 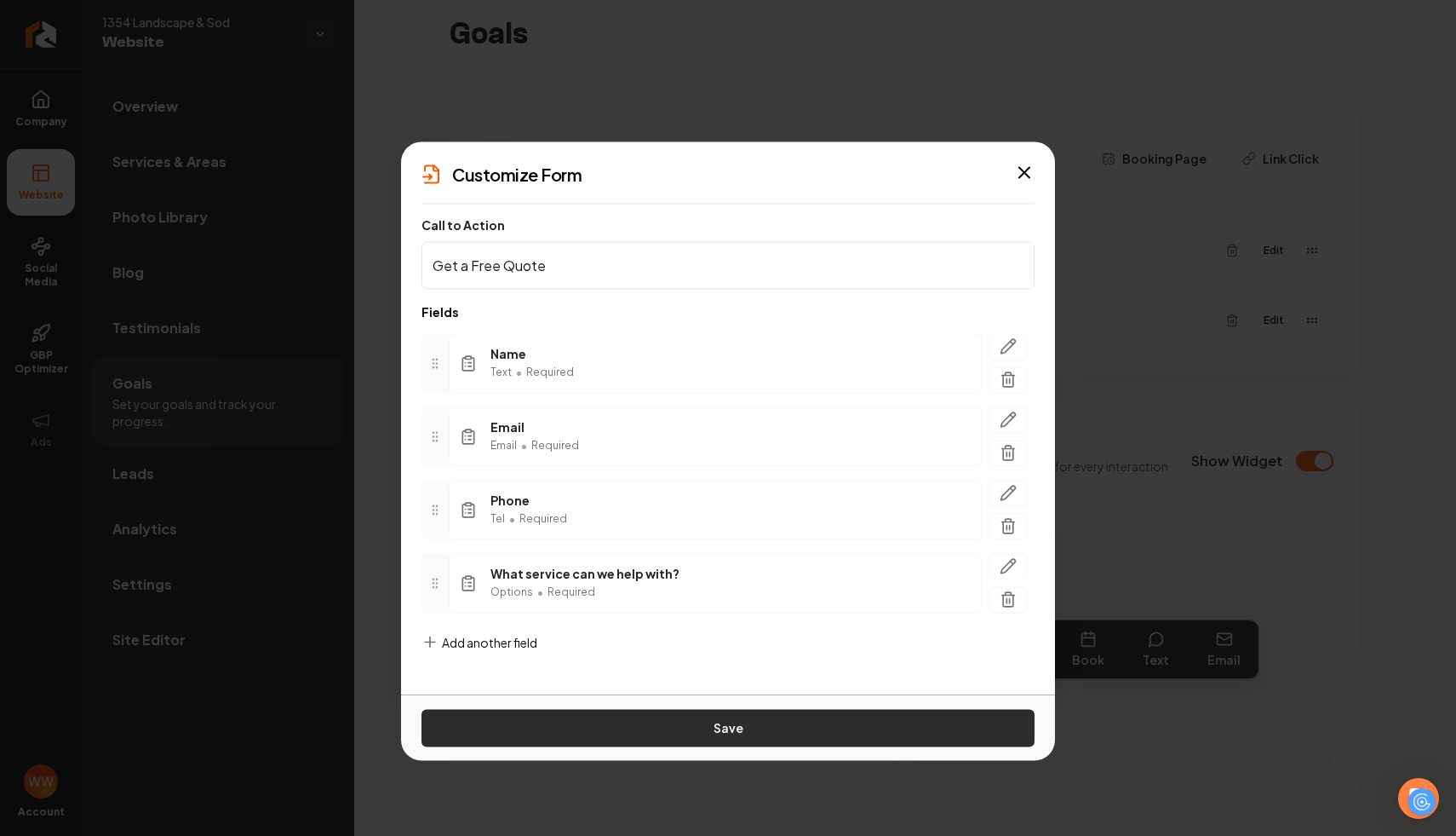 What do you see at coordinates (464, 224) in the screenshot?
I see `label: Call to Action` at bounding box center [464, 224].